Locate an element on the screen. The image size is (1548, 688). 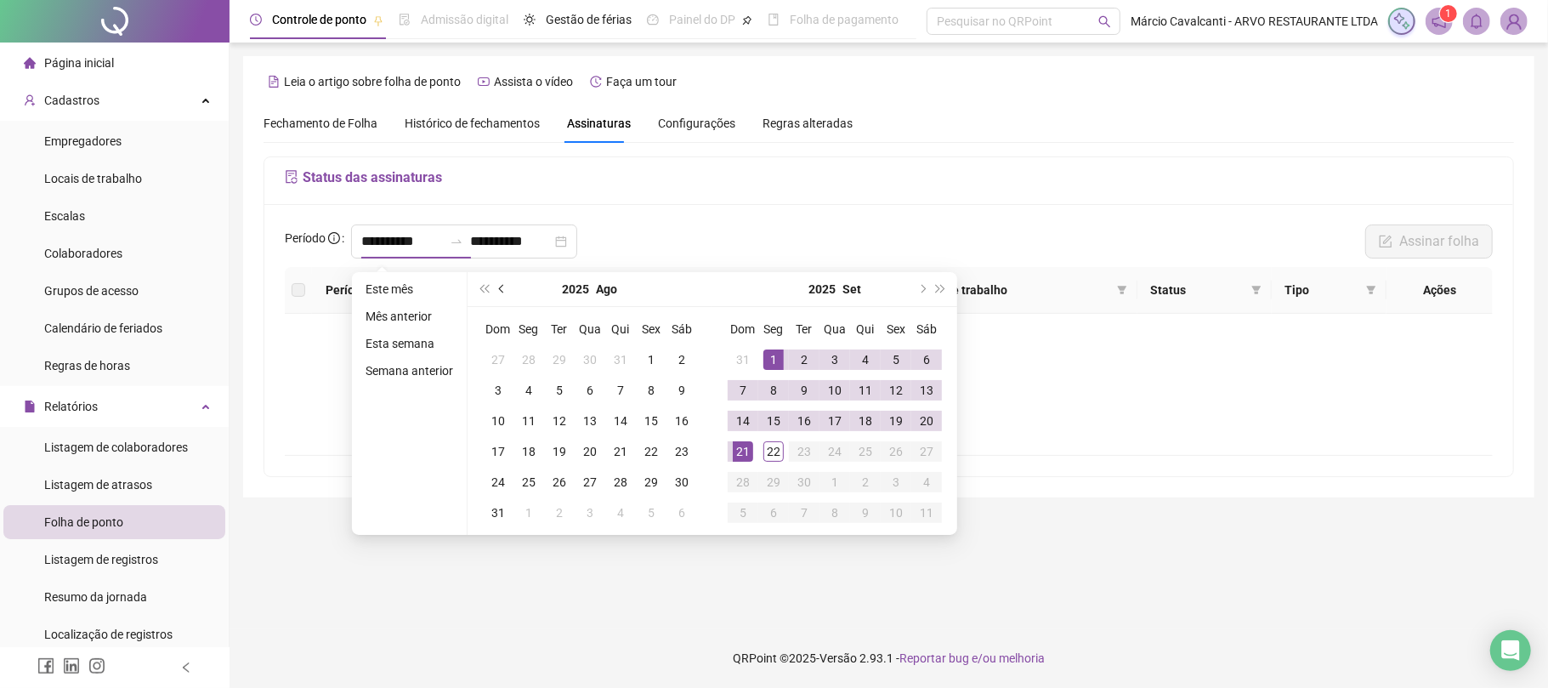
td: 2025-08-30 is located at coordinates (682, 482).